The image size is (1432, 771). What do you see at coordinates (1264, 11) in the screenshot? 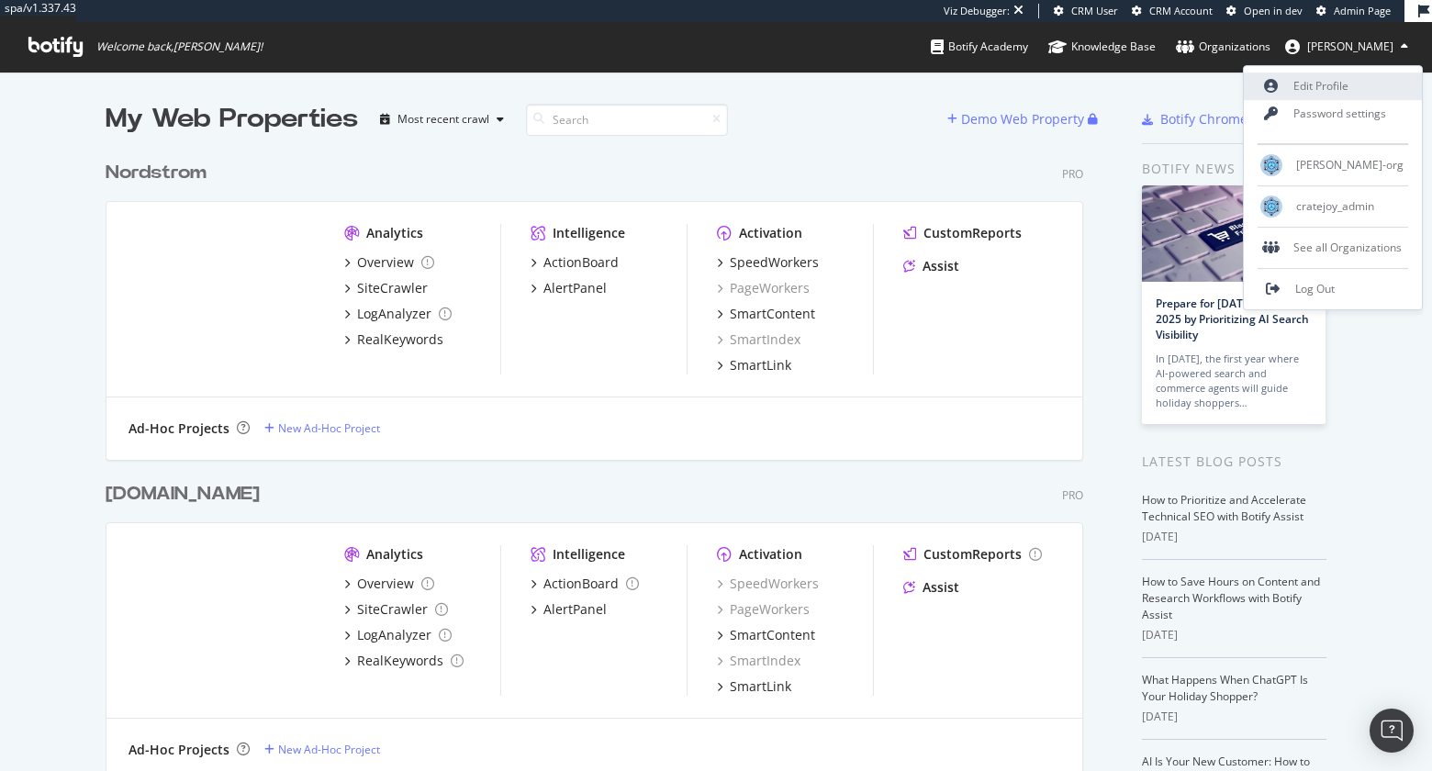
I see `a: Open in dev` at bounding box center [1264, 11].